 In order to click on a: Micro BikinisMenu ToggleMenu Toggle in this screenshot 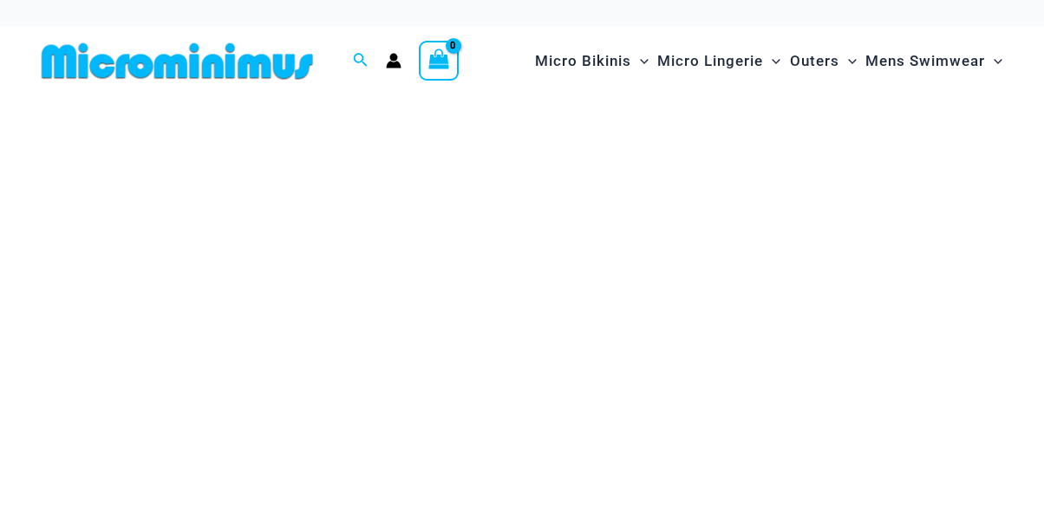, I will do `click(591, 61)`.